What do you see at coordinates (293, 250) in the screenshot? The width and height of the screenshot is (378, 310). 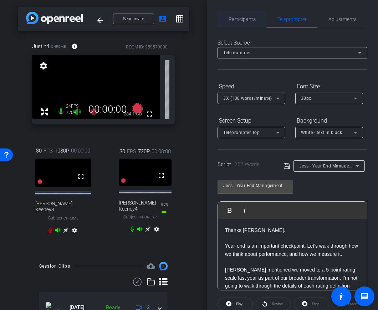 I see `p: Year-end is an important checkpoint. Let’s walk through how we think about performance, and how w...` at bounding box center [293, 250].